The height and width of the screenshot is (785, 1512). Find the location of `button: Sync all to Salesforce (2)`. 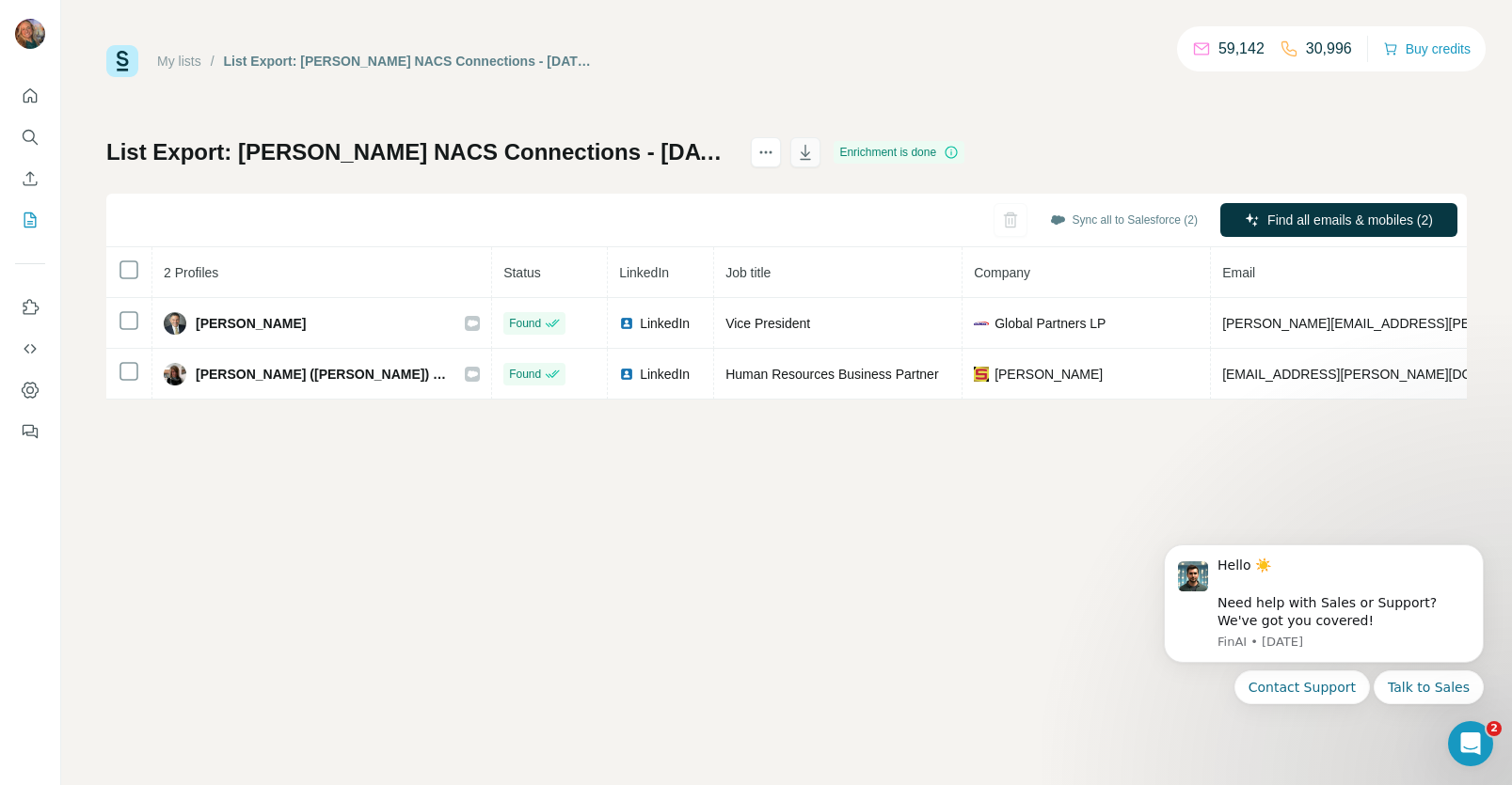

button: Sync all to Salesforce (2) is located at coordinates (1124, 220).